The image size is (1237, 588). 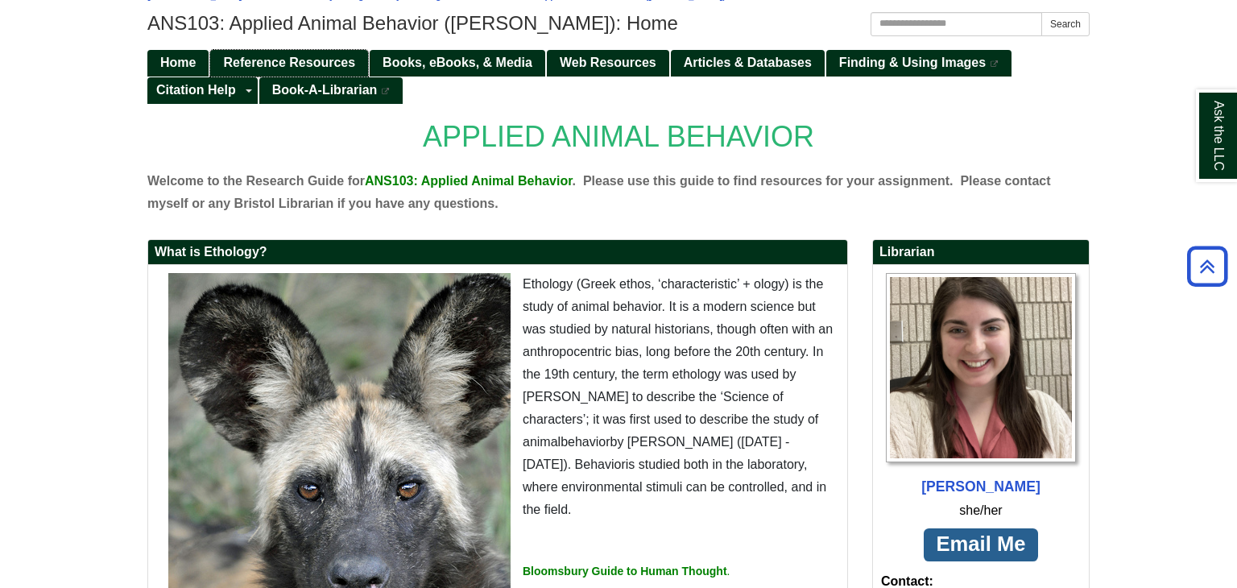 What do you see at coordinates (1207, 266) in the screenshot?
I see `a: Back to Top` at bounding box center [1207, 266].